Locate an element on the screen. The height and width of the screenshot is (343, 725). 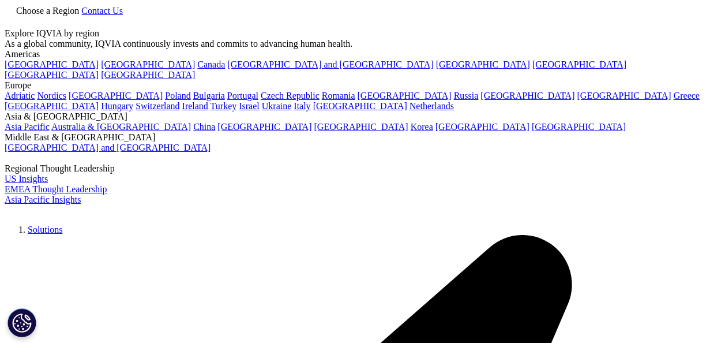
div: Europe is located at coordinates (362, 85).